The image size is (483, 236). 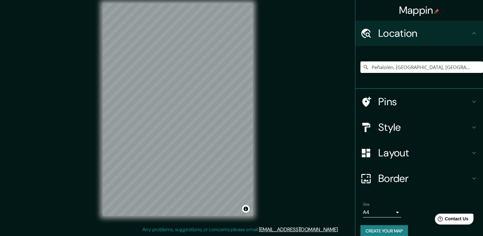 I want to click on canvas: Map, so click(x=178, y=109).